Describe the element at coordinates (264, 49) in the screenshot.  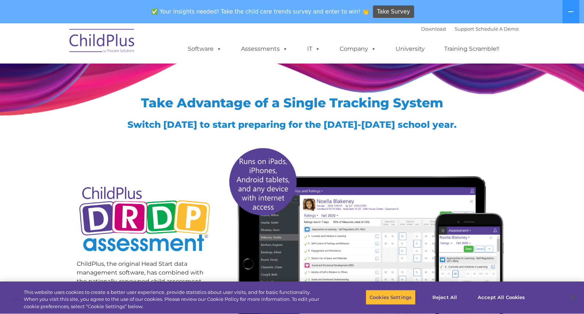
I see `a: Assessments` at that location.